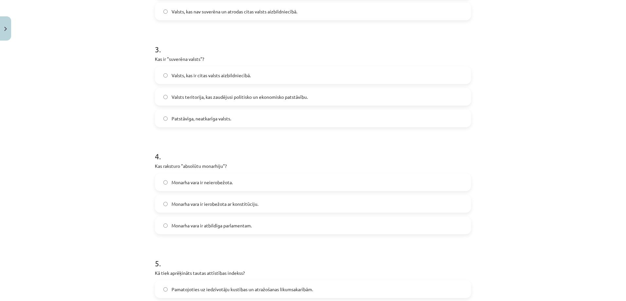 The height and width of the screenshot is (301, 626). I want to click on p: Kas raksturo "absolūtu monarhiju"?, so click(313, 166).